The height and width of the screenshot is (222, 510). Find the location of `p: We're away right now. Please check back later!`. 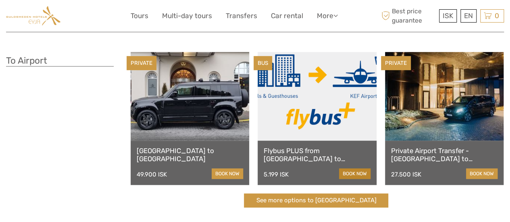

p: We're away right now. Please check back later! is located at coordinates (51, 17).